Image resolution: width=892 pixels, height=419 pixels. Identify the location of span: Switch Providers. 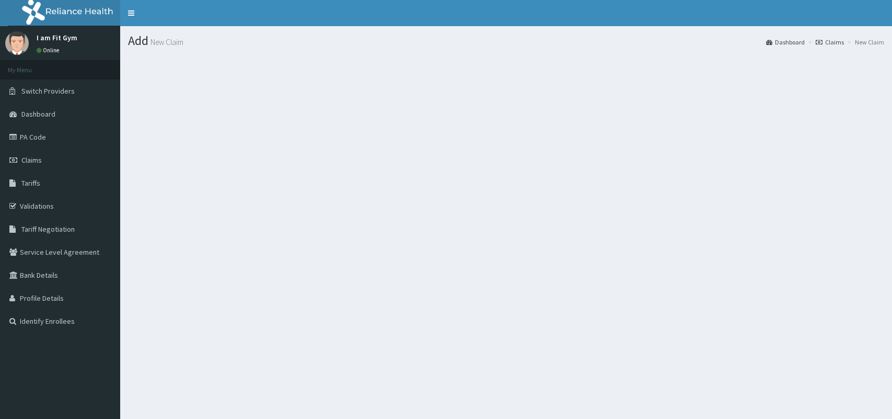
(48, 91).